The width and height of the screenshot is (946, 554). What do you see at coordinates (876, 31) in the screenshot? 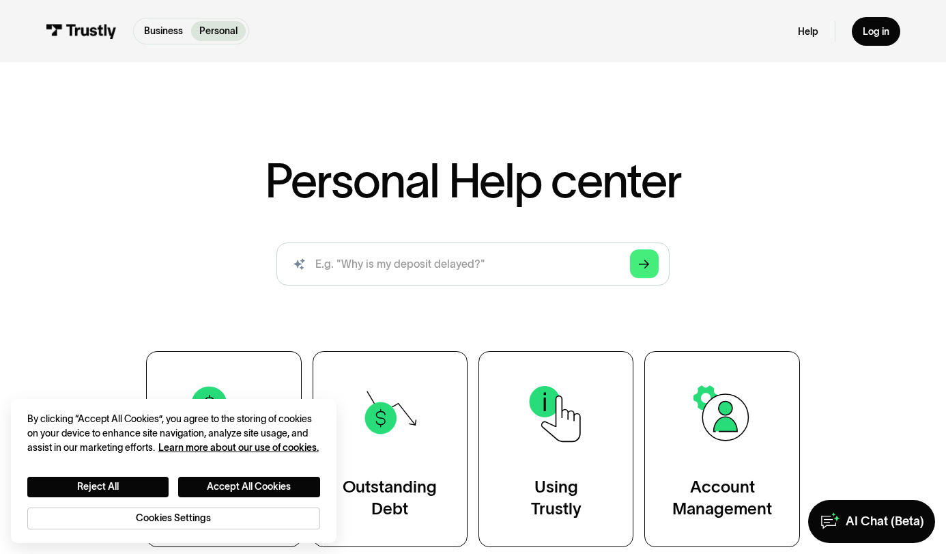
I see `a: Log in` at bounding box center [876, 31].